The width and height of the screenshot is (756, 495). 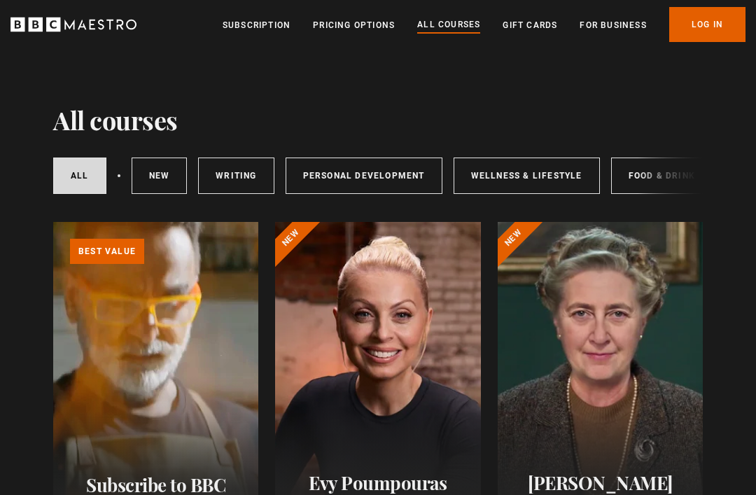 What do you see at coordinates (484, 24) in the screenshot?
I see `nav: Primary` at bounding box center [484, 24].